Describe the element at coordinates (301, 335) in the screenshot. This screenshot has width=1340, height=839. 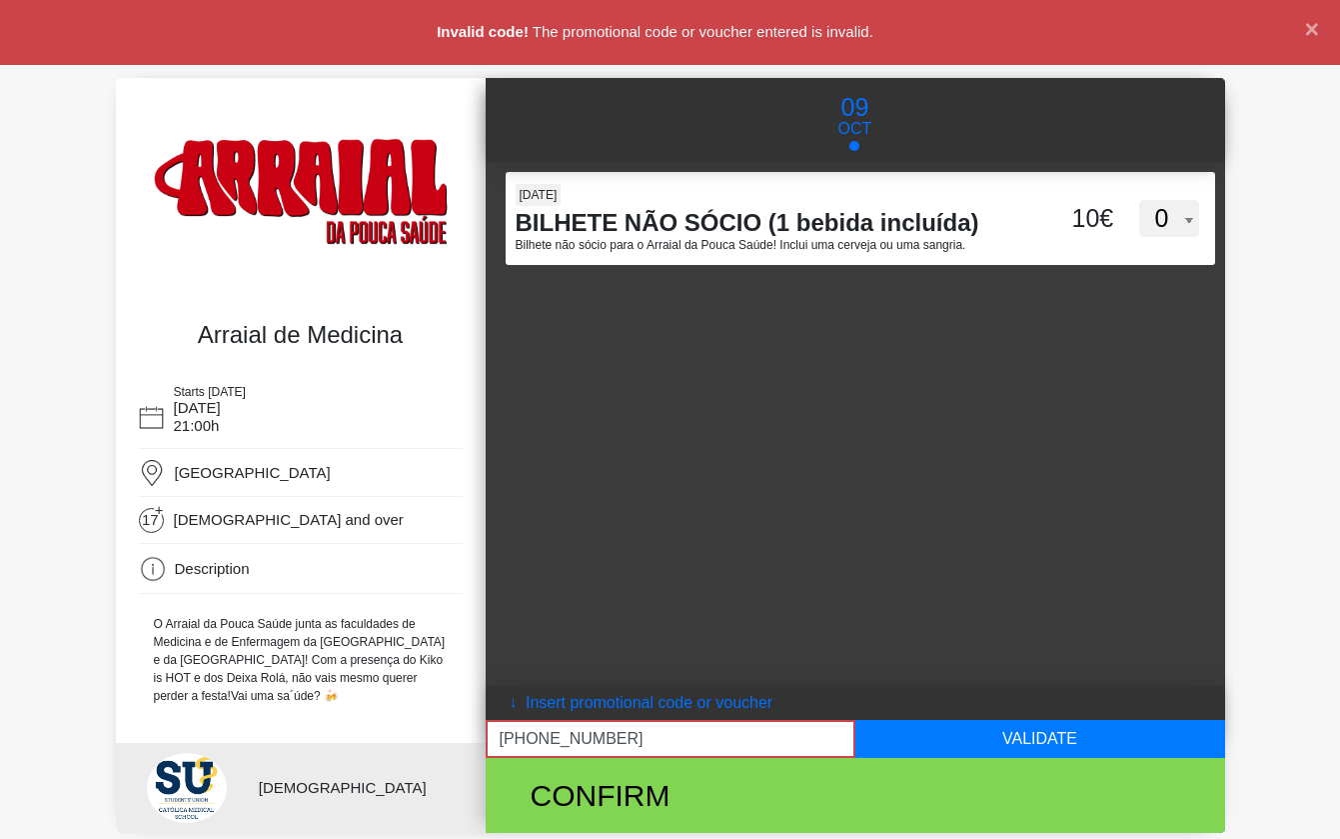
I see `h4: Arraial de Medicina` at that location.